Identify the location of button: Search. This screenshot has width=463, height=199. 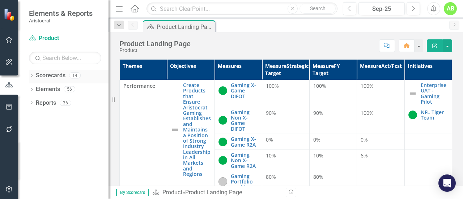
(318, 9).